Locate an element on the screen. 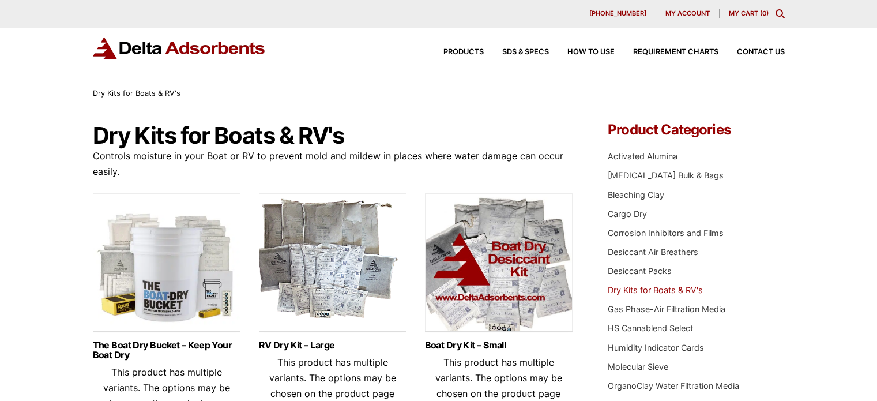  a: Products is located at coordinates (455, 52).